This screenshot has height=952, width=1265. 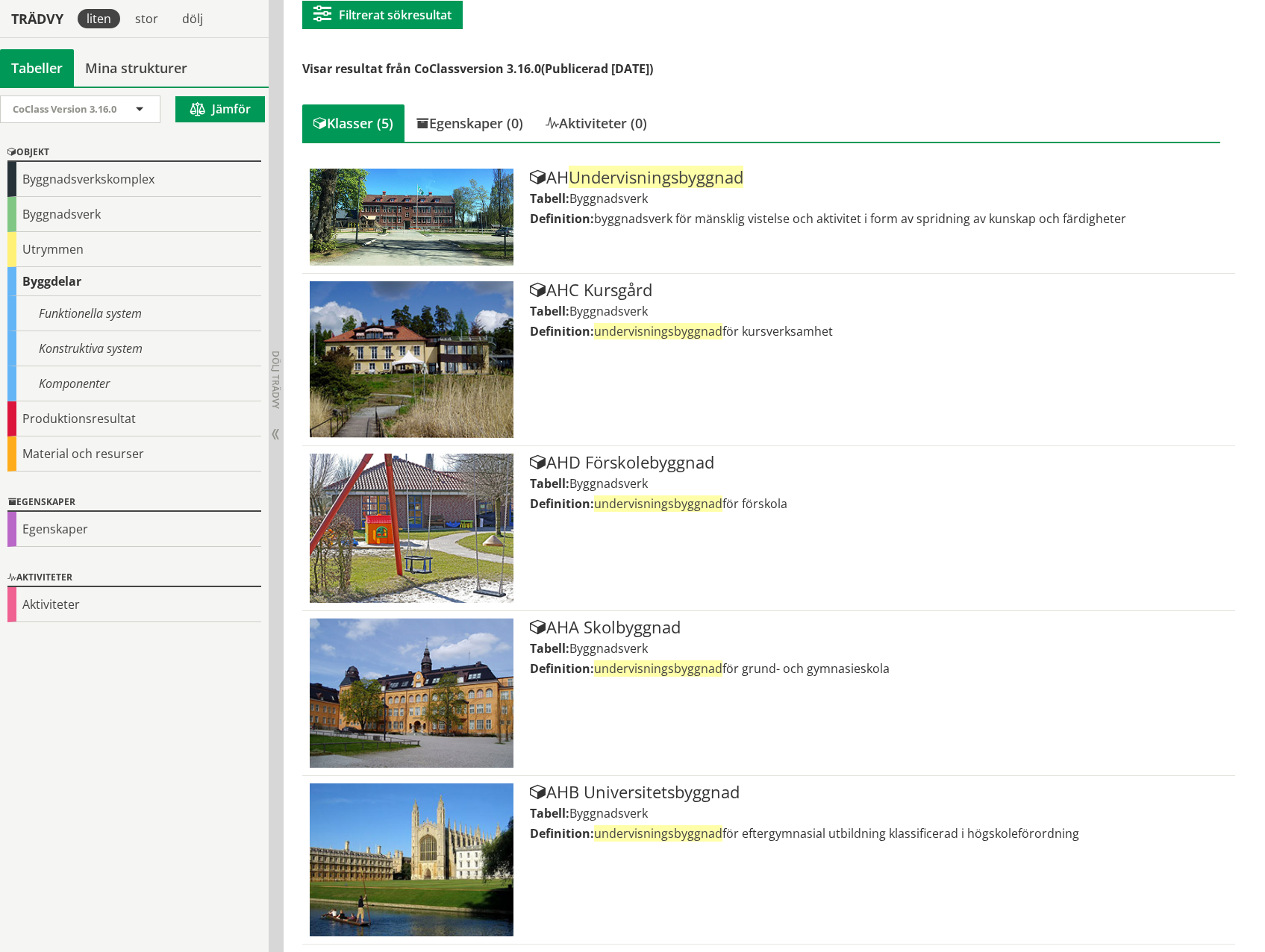 I want to click on div: AH, so click(x=879, y=178).